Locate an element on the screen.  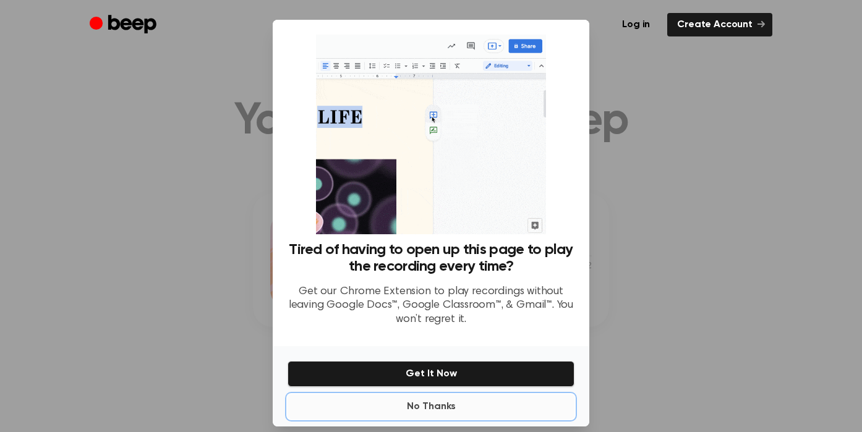
button: No Thanks is located at coordinates (431, 407).